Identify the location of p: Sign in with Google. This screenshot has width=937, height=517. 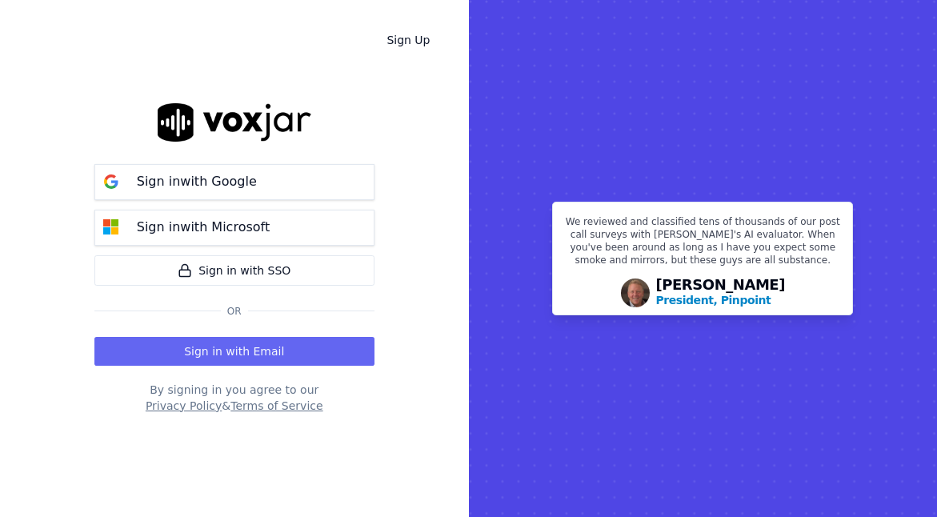
(197, 182).